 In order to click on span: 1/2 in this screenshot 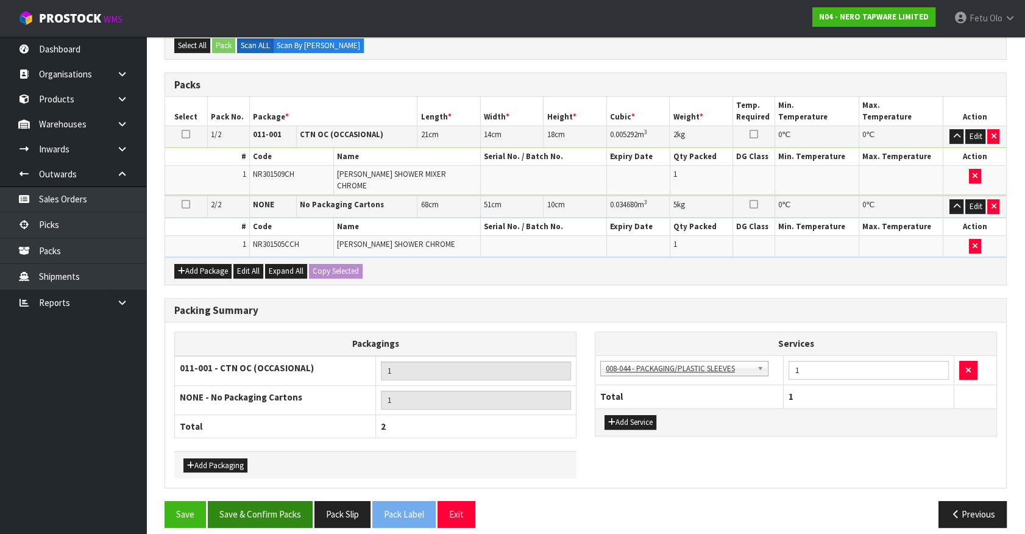, I will do `click(216, 134)`.